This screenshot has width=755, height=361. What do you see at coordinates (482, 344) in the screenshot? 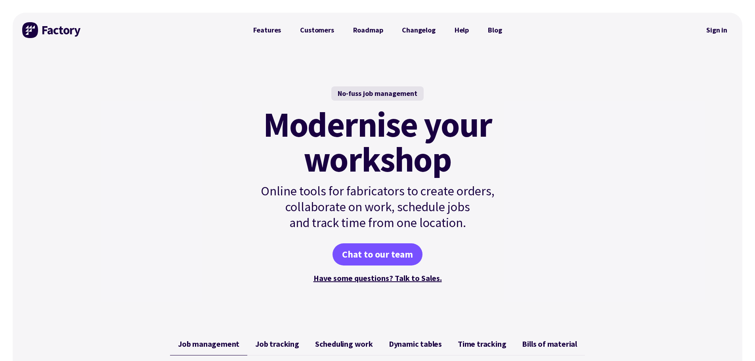
I see `span: Time tracking` at bounding box center [482, 344].